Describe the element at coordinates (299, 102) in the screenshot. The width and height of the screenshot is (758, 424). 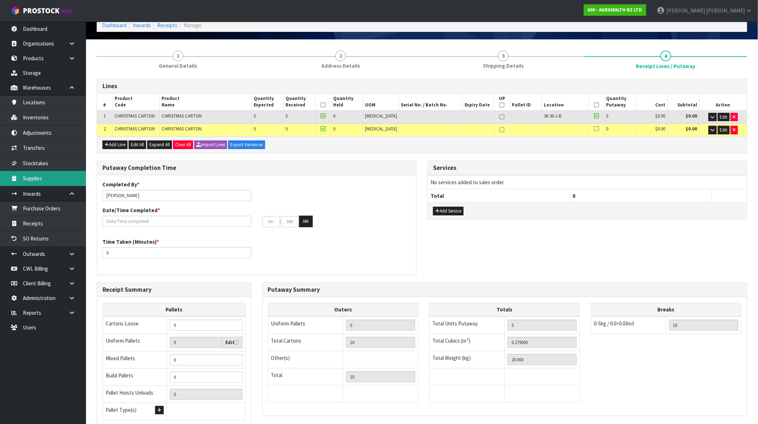
I see `th: Quantity Received` at that location.